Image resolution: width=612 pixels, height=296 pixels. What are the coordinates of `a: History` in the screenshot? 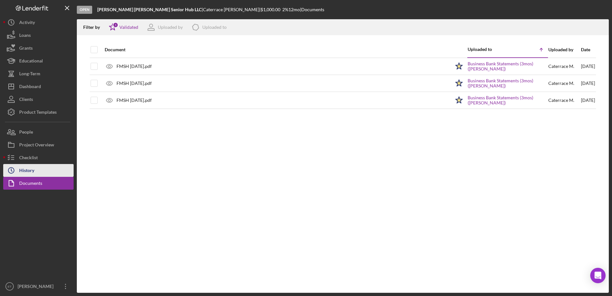 It's located at (38, 170).